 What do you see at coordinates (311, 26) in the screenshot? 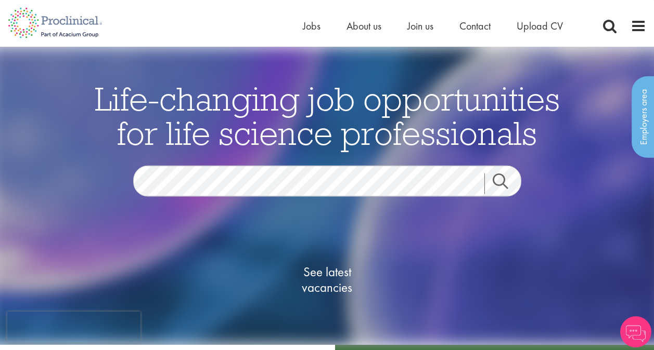
I see `span: Jobs` at bounding box center [311, 26].